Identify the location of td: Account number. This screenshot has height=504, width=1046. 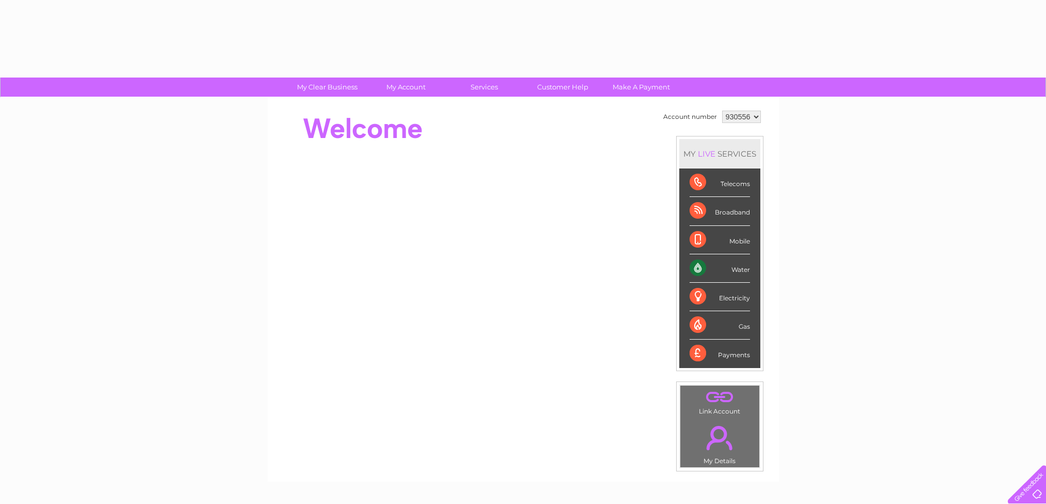
(690, 117).